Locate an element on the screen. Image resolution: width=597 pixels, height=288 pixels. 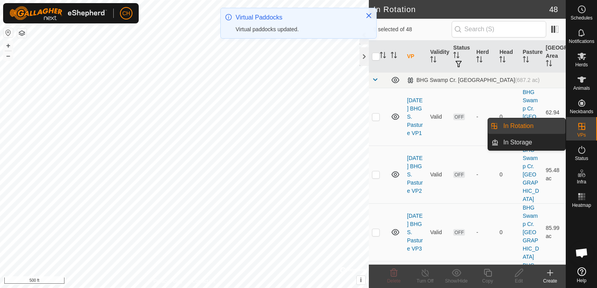
span: Herds is located at coordinates (581, 65).